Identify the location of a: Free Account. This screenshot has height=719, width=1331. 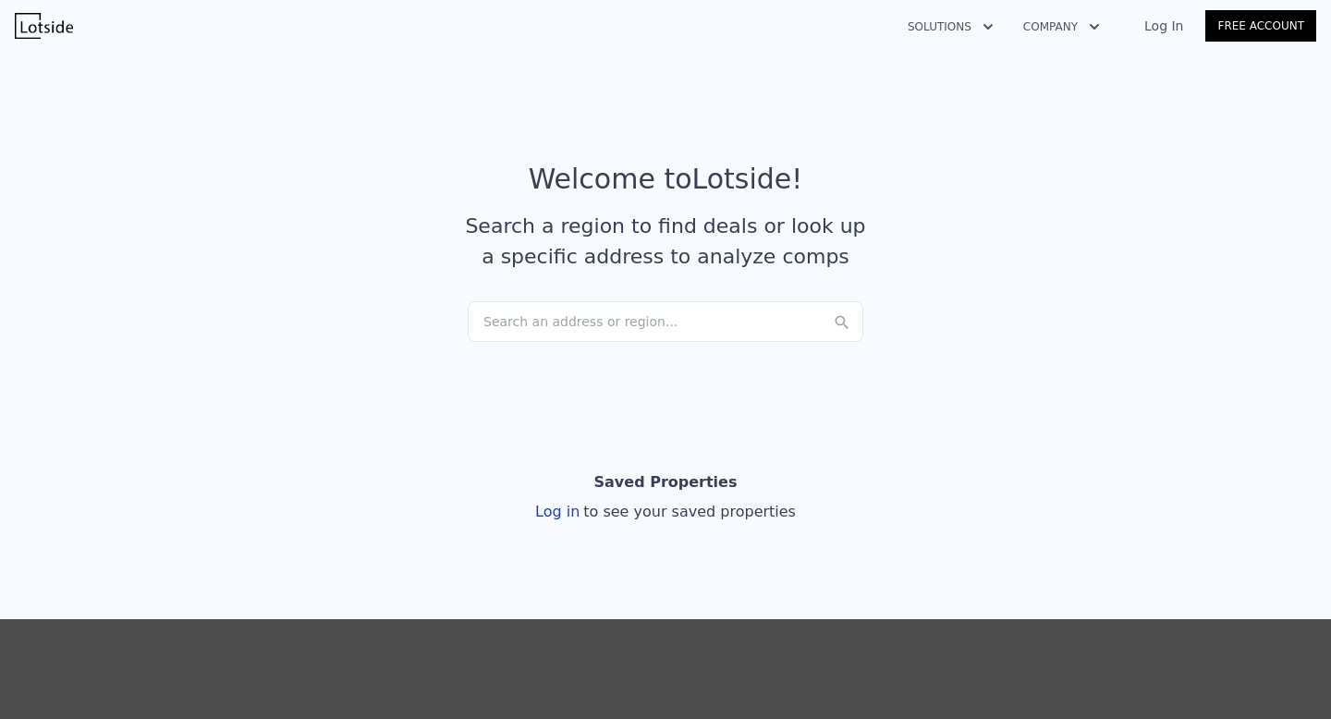
(1260, 26).